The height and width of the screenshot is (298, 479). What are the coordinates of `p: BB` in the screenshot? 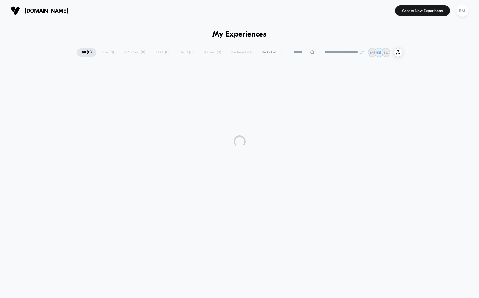 It's located at (379, 52).